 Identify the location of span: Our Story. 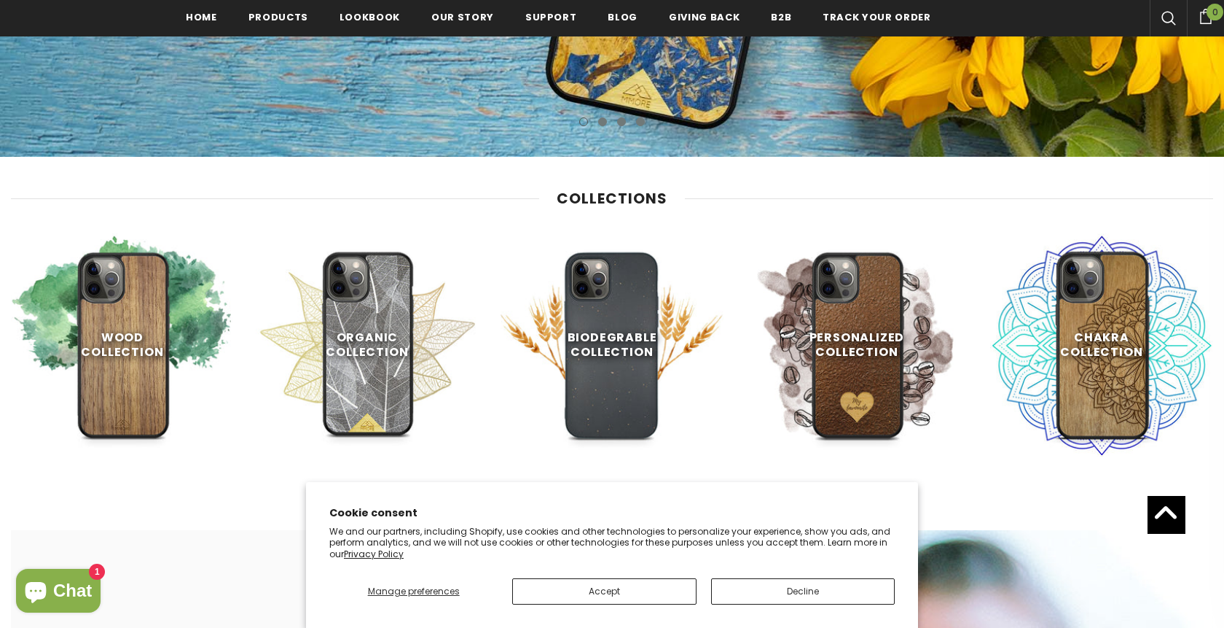
(463, 17).